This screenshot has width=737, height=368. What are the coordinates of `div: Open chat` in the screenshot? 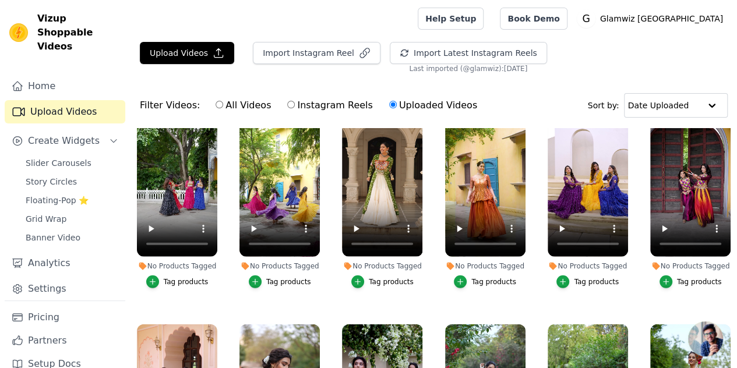 It's located at (705, 339).